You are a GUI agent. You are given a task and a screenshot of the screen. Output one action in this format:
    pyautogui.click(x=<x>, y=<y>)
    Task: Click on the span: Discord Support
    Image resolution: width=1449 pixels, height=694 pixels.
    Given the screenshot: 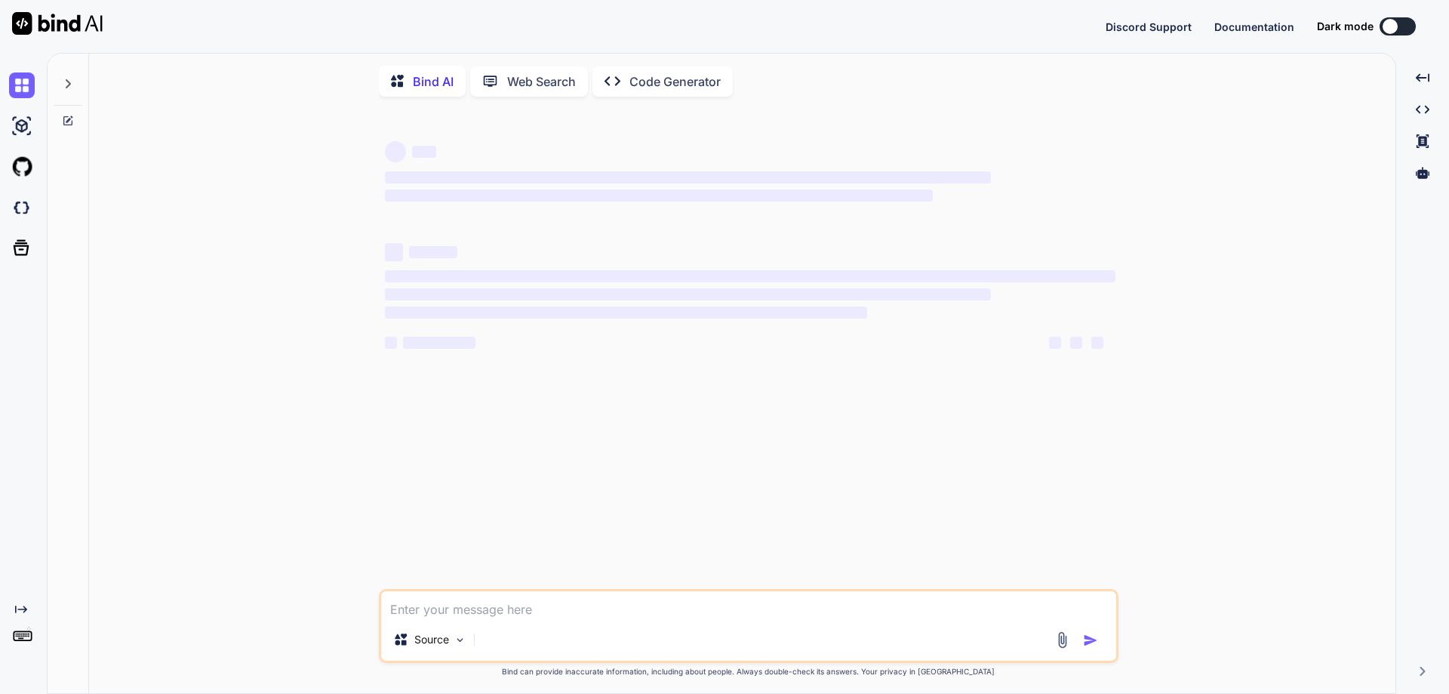 What is the action you would take?
    pyautogui.click(x=1149, y=26)
    